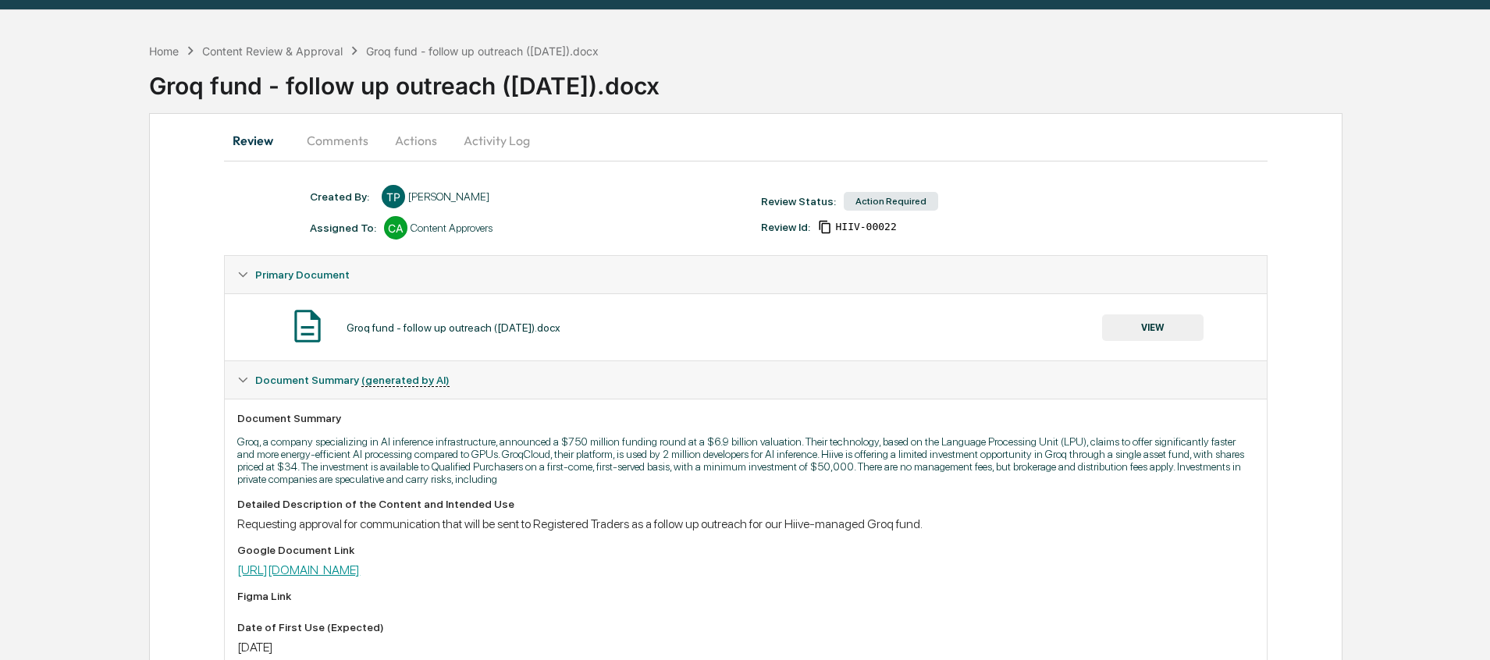 This screenshot has height=660, width=1490. I want to click on div: Requesting approval for communication that will be sent to Registered Traders as a follow up outr..., so click(745, 524).